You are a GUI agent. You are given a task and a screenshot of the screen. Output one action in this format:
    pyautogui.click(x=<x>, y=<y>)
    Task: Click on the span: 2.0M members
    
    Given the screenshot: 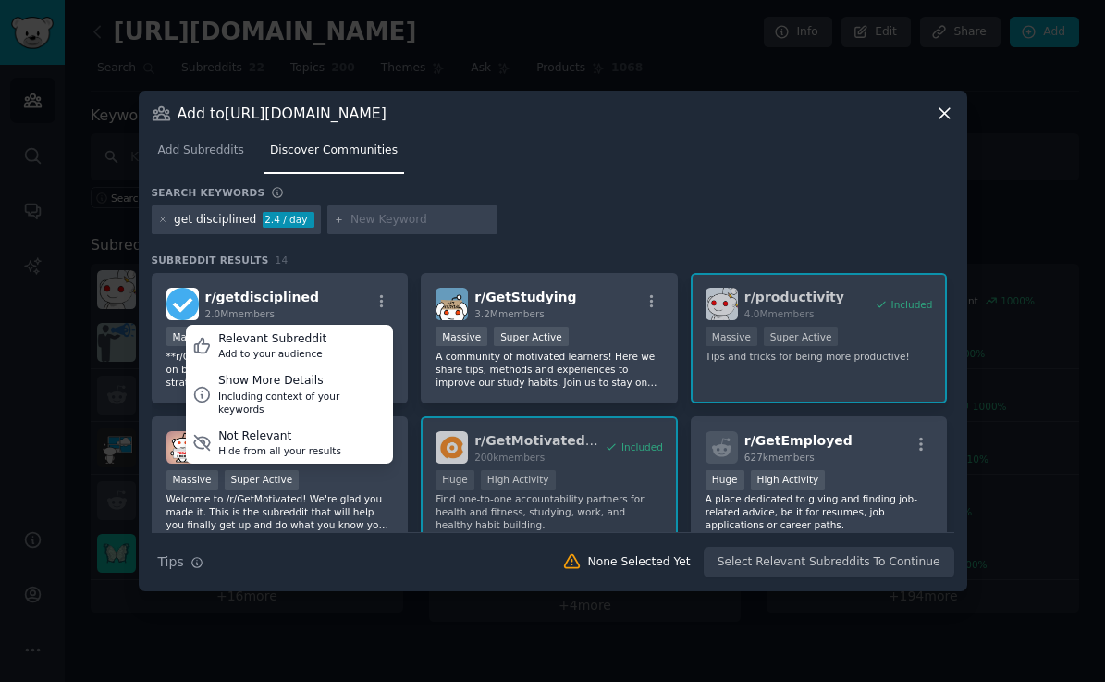 What is the action you would take?
    pyautogui.click(x=240, y=314)
    